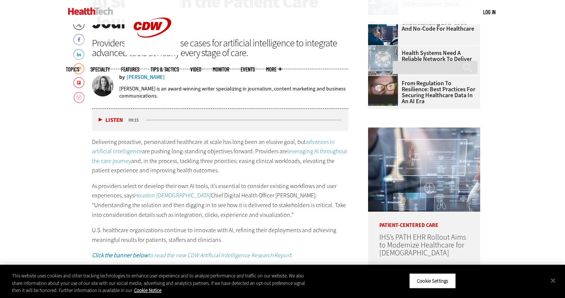  Describe the element at coordinates (130, 69) in the screenshot. I see `a: Features` at that location.